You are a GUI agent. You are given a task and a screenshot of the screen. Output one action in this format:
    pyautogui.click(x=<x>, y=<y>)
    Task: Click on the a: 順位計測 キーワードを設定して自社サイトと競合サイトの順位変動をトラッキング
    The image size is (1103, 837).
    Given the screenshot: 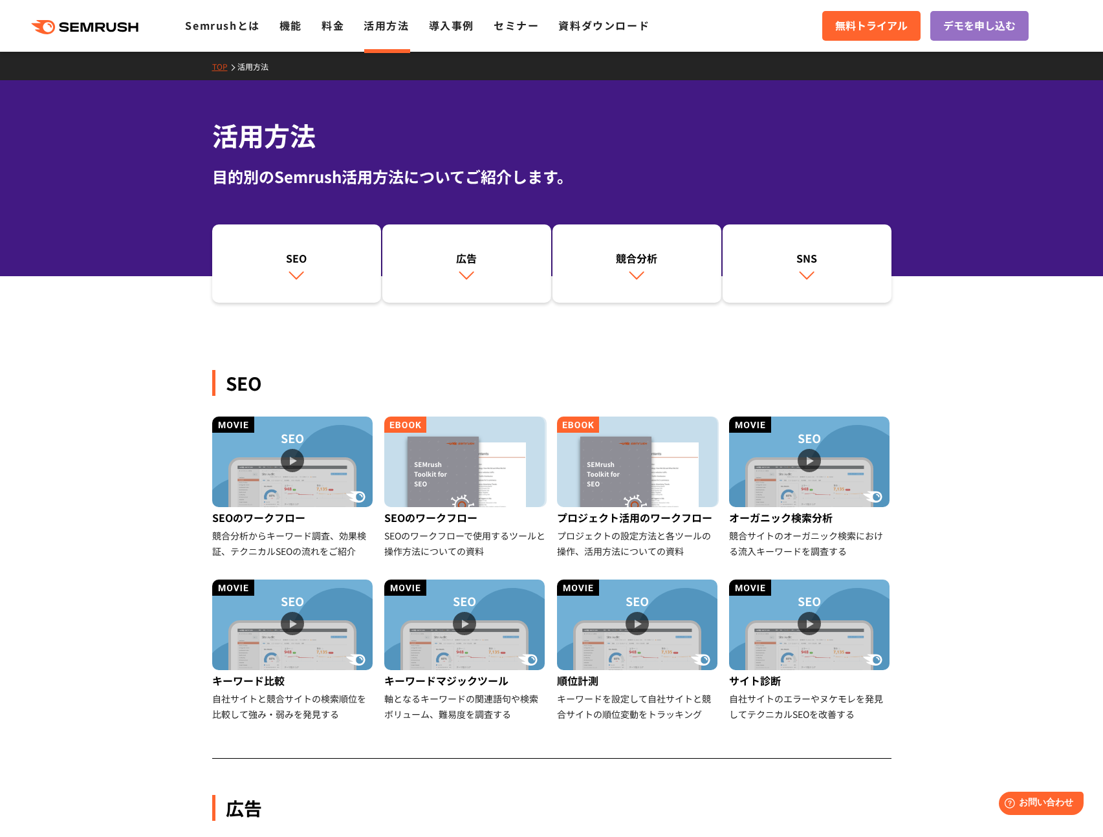 What is the action you would take?
    pyautogui.click(x=638, y=651)
    